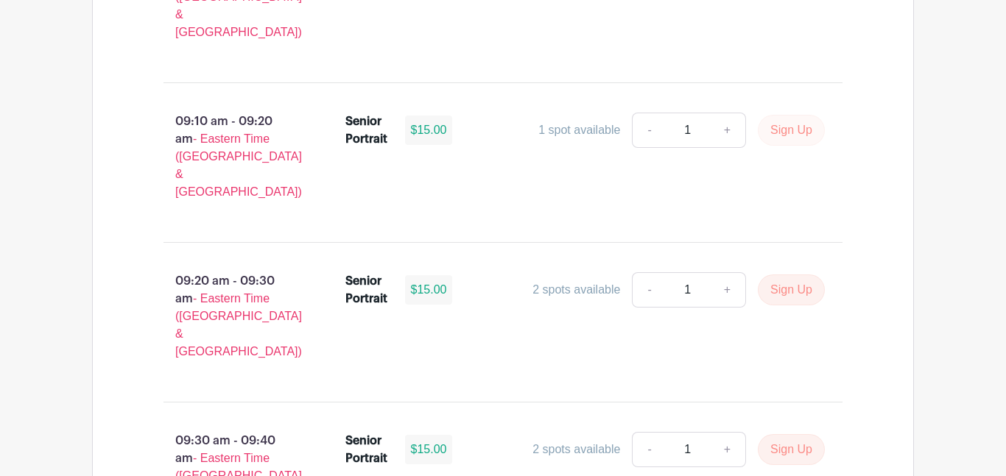 The height and width of the screenshot is (476, 1006). I want to click on p: 09:20 am - 09:30 am, so click(230, 317).